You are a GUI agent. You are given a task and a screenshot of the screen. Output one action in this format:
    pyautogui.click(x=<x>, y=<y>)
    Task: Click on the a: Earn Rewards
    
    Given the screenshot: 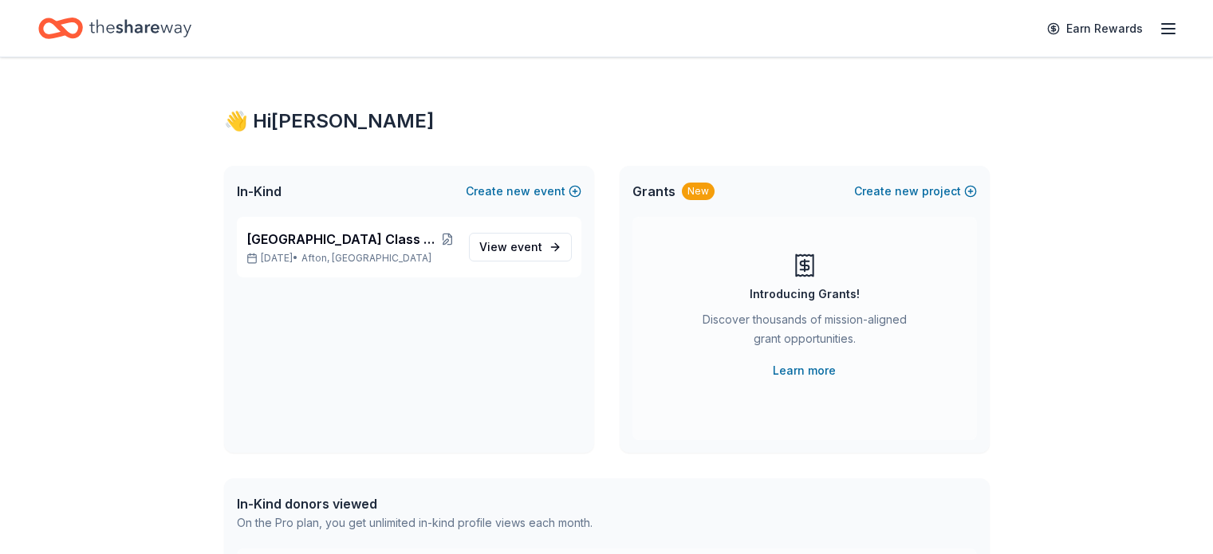 What is the action you would take?
    pyautogui.click(x=1095, y=29)
    